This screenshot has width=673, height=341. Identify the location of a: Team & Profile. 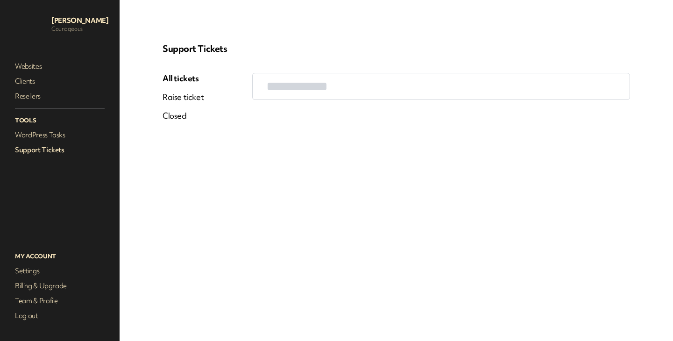
(60, 301).